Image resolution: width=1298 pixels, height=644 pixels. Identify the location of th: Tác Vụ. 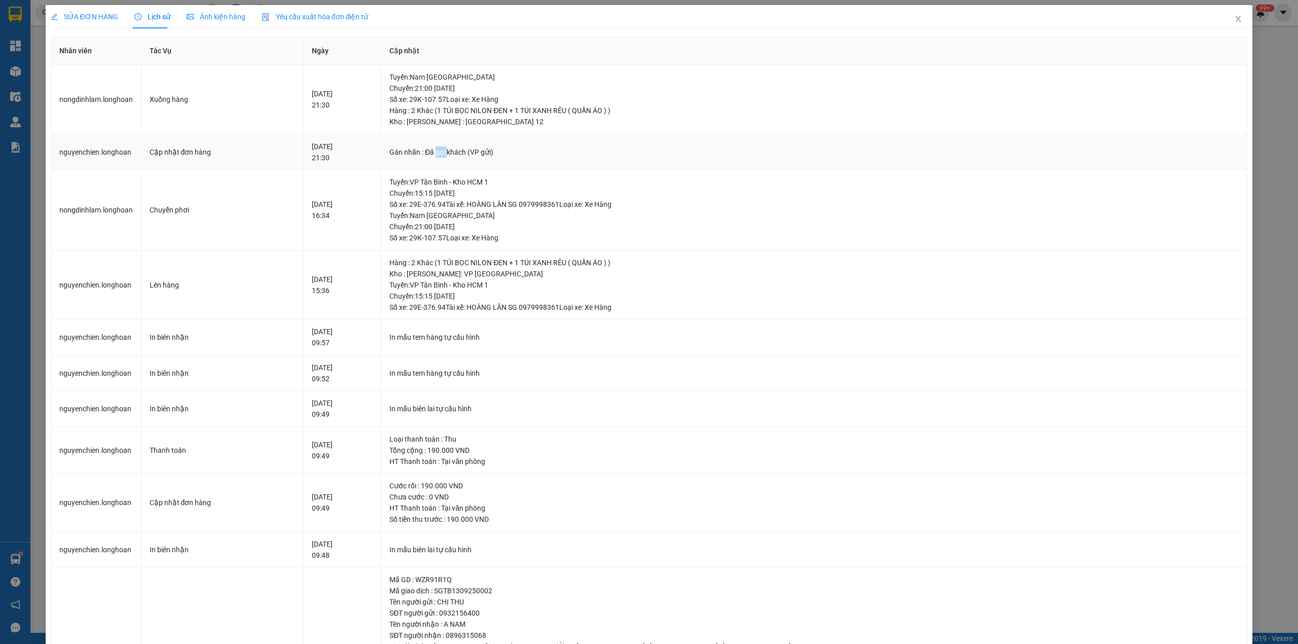
(223, 51).